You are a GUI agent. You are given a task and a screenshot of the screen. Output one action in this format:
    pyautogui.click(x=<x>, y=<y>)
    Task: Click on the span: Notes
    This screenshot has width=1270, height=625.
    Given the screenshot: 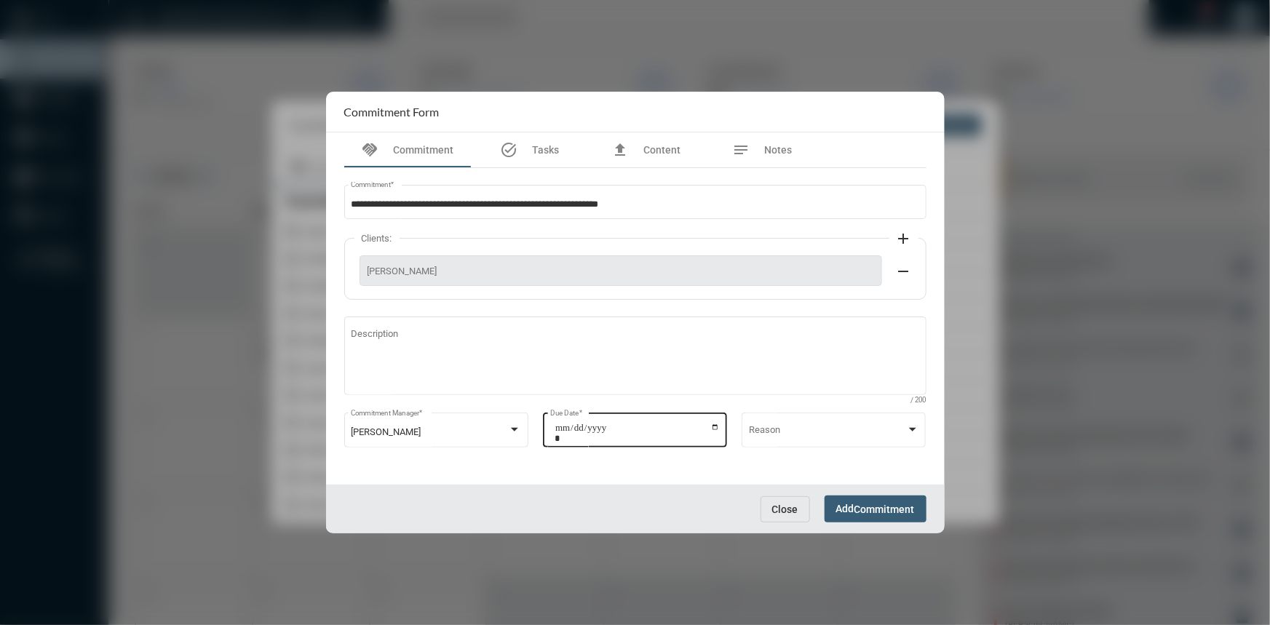 What is the action you would take?
    pyautogui.click(x=778, y=150)
    